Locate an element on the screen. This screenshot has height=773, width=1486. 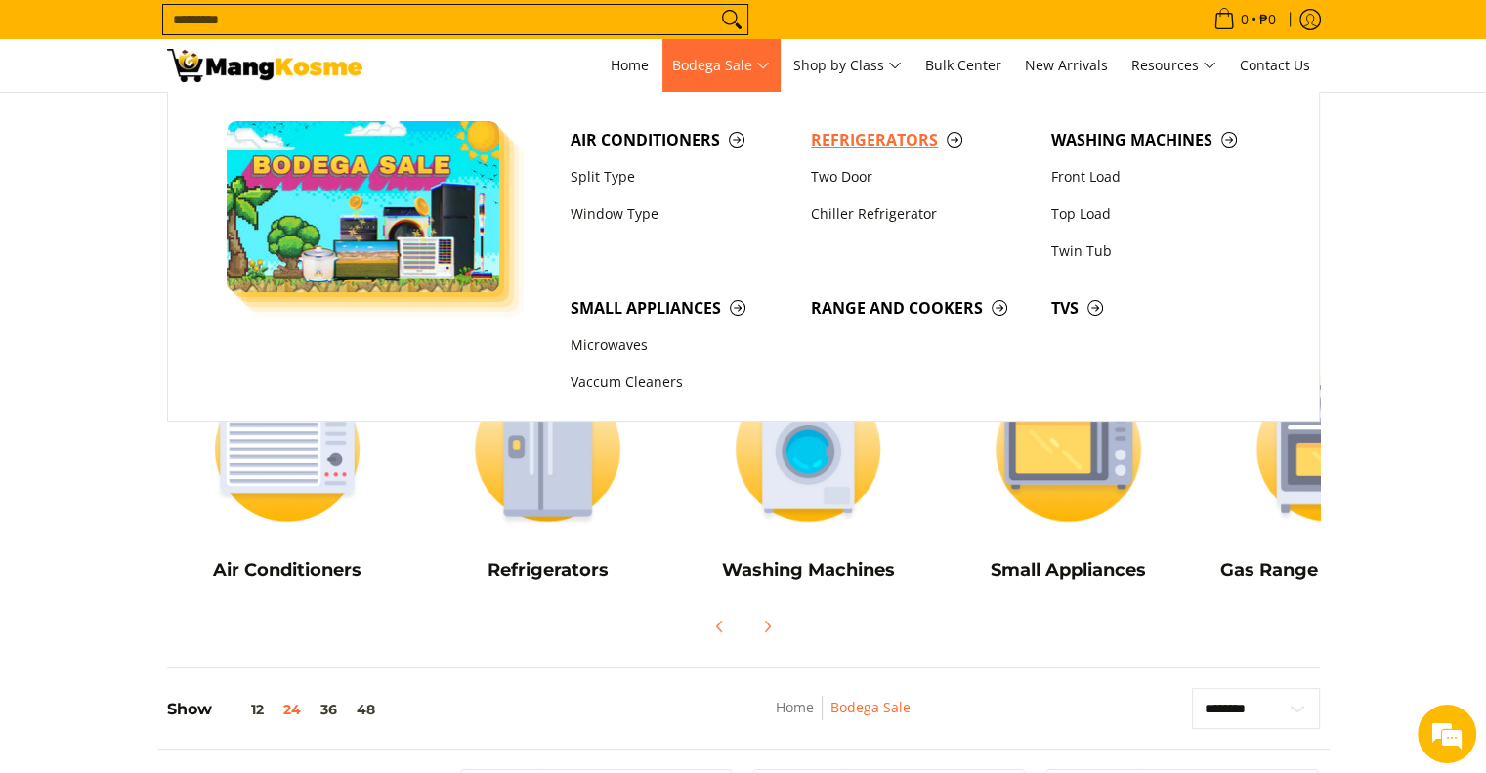
span: Small Appliances is located at coordinates (681, 308).